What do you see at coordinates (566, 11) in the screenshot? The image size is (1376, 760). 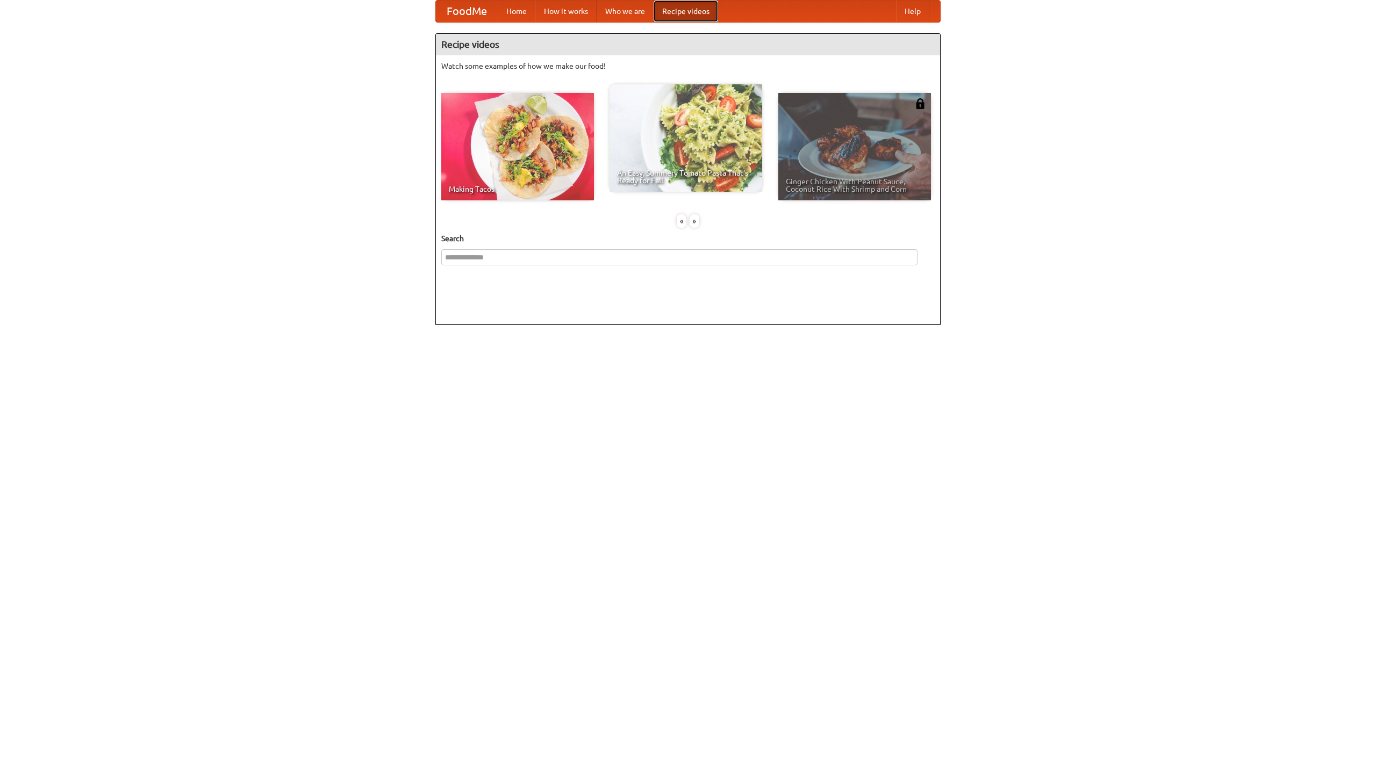 I see `a: How it works` at bounding box center [566, 11].